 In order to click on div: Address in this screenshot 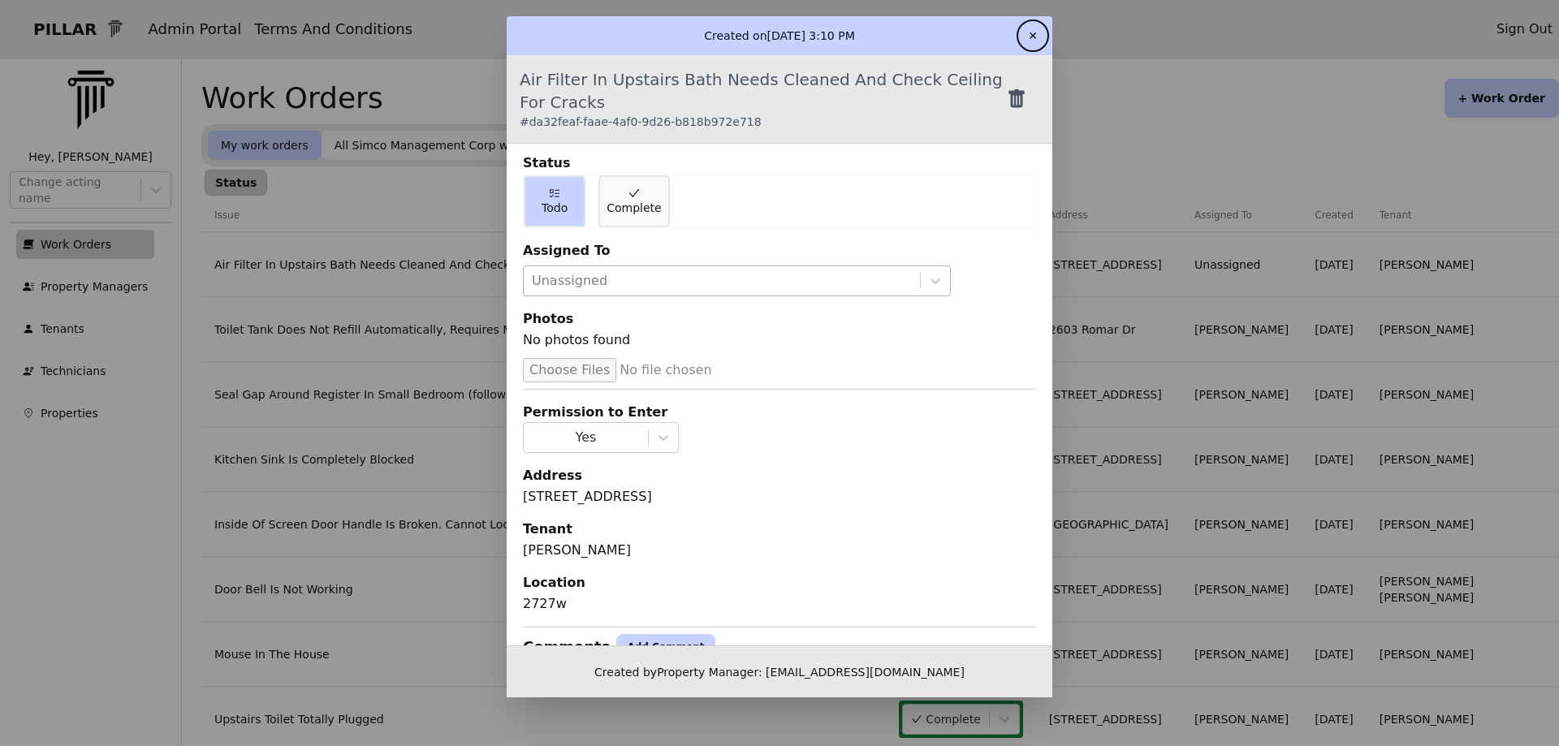, I will do `click(779, 476)`.